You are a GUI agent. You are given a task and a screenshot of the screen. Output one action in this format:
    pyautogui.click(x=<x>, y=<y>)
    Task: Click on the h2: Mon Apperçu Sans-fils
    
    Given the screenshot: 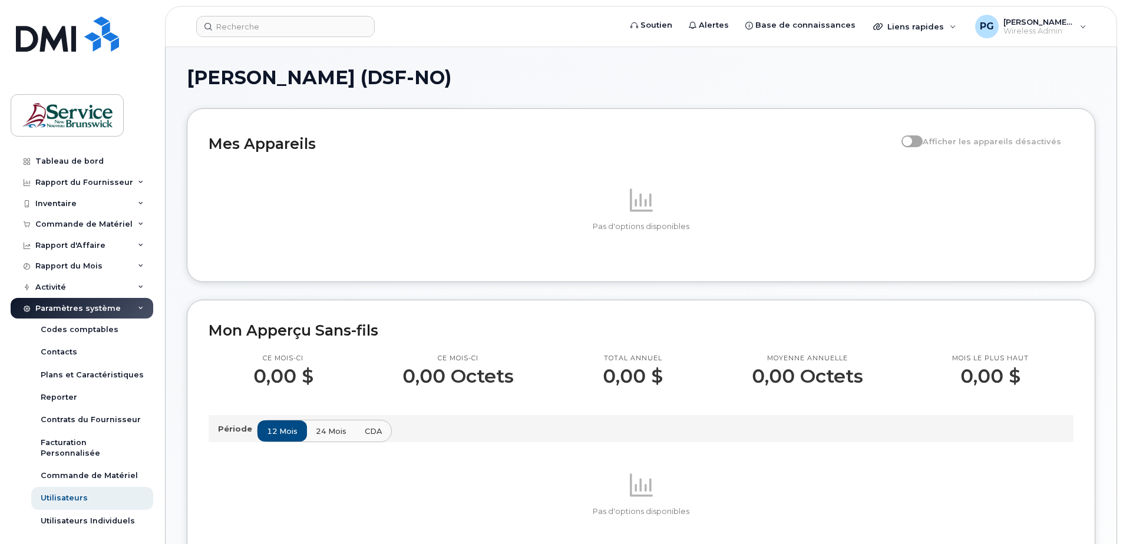 What is the action you would take?
    pyautogui.click(x=641, y=330)
    